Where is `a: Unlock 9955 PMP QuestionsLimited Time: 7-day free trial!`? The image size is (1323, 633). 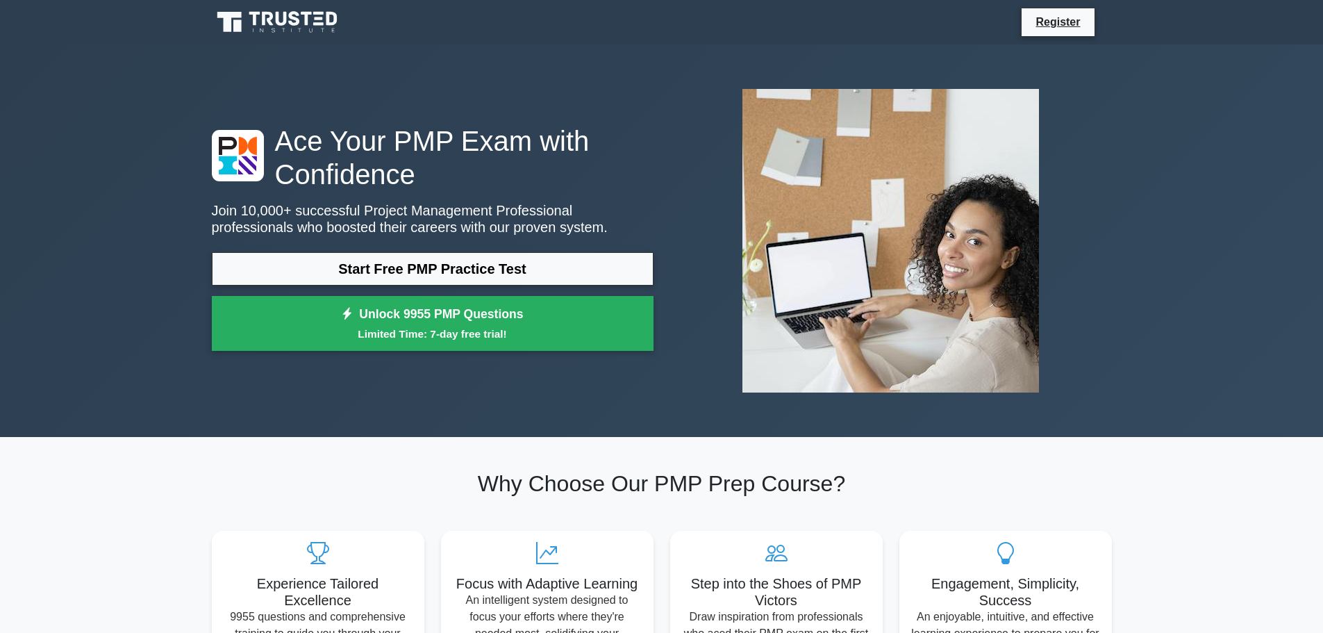 a: Unlock 9955 PMP QuestionsLimited Time: 7-day free trial! is located at coordinates (433, 324).